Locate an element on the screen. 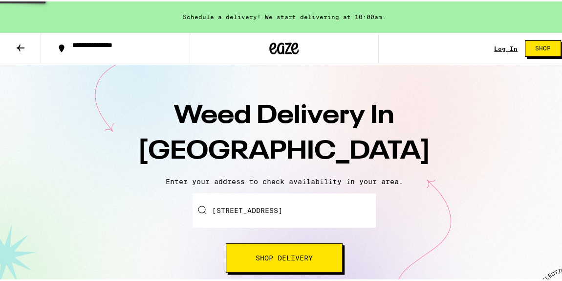  input: Enter your delivery address is located at coordinates (284, 209).